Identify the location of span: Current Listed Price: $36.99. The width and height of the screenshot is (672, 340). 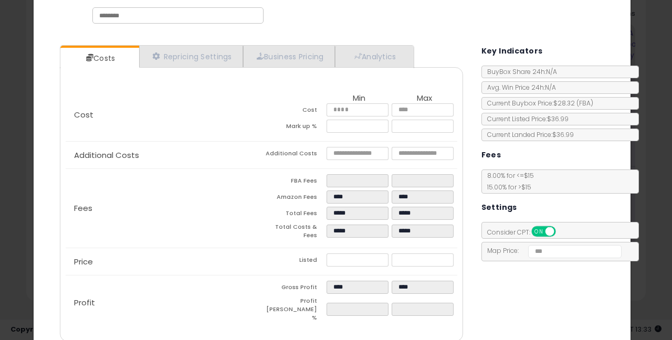
(525, 119).